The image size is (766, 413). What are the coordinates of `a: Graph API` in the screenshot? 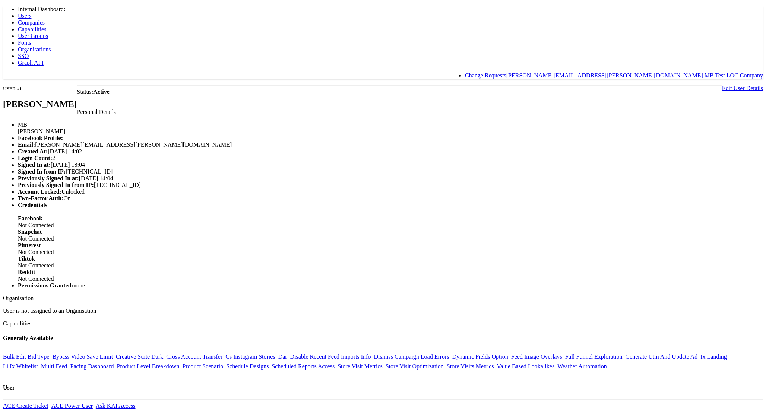 It's located at (31, 63).